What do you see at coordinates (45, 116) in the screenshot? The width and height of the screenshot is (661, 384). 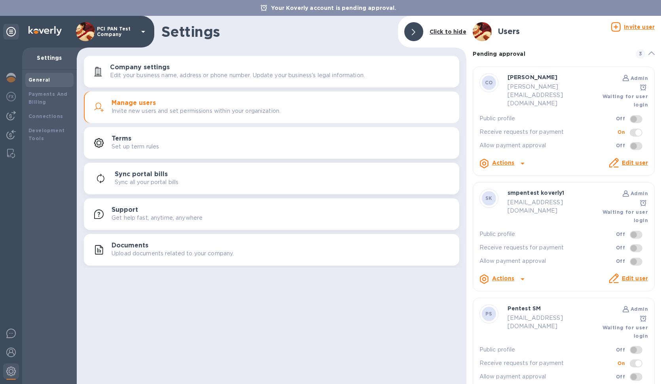 I see `b: Connections` at bounding box center [45, 116].